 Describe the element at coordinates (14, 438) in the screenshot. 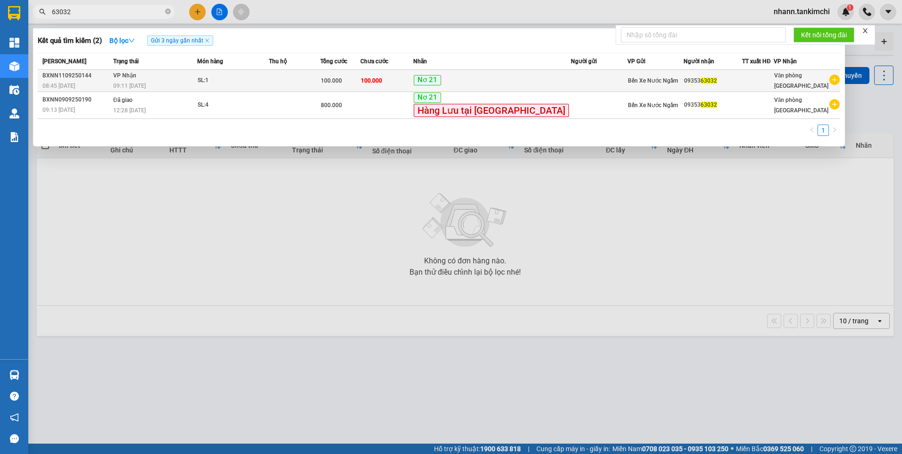

I see `span: message` at that location.